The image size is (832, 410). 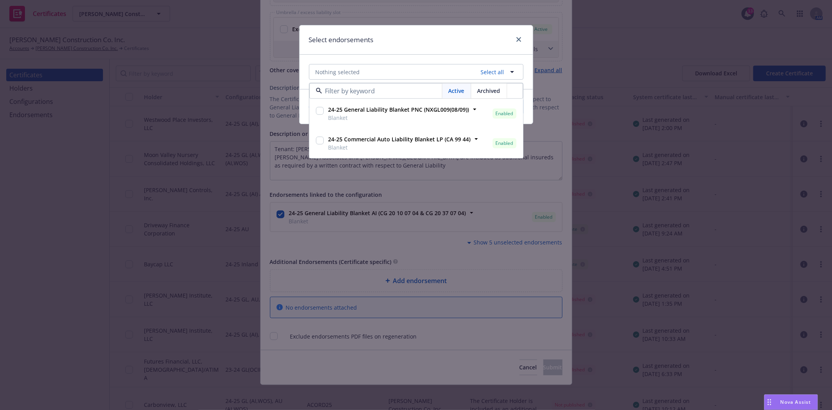 What do you see at coordinates (489, 91) in the screenshot?
I see `span: Archived` at bounding box center [489, 91].